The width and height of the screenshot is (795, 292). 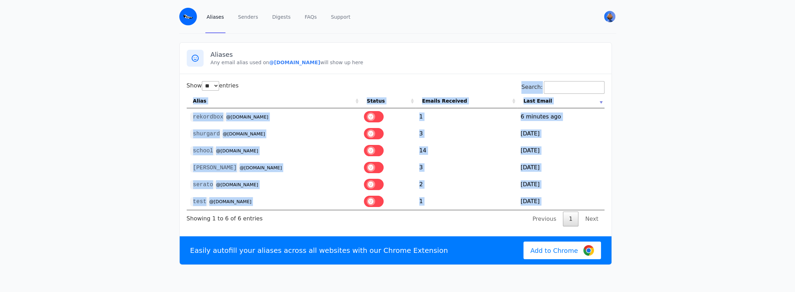 I want to click on code: rekordbox, so click(x=208, y=117).